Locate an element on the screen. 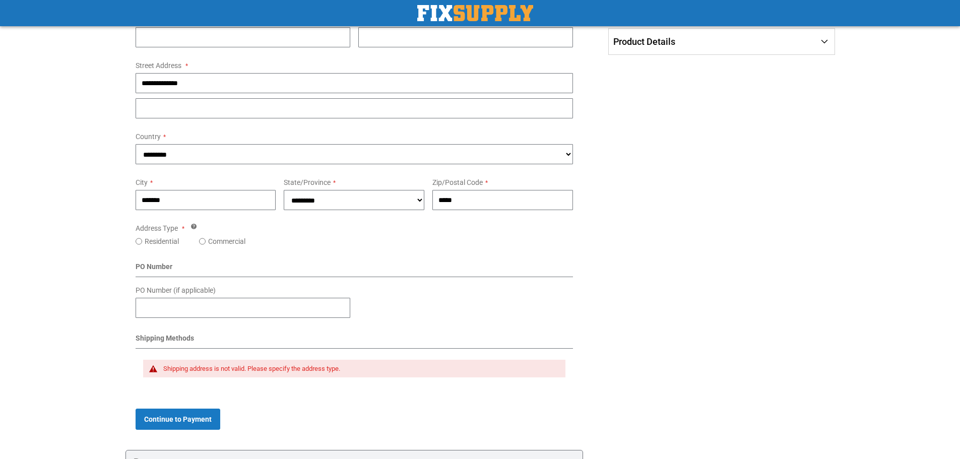 The image size is (960, 459). span: Continue to Payment is located at coordinates (178, 419).